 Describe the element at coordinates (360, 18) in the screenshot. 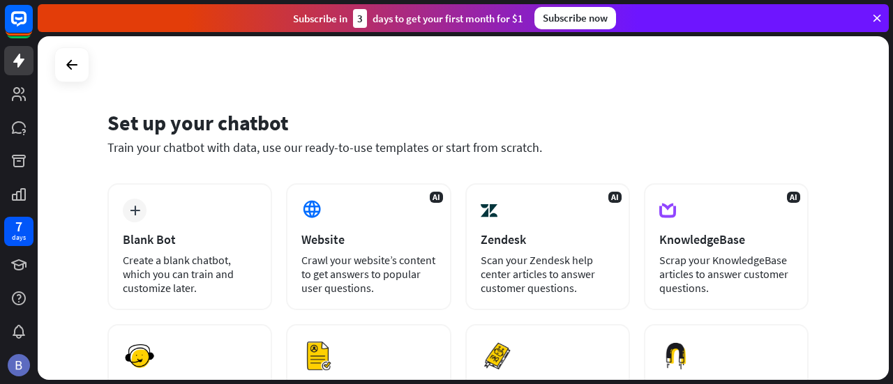

I see `div: 3` at that location.